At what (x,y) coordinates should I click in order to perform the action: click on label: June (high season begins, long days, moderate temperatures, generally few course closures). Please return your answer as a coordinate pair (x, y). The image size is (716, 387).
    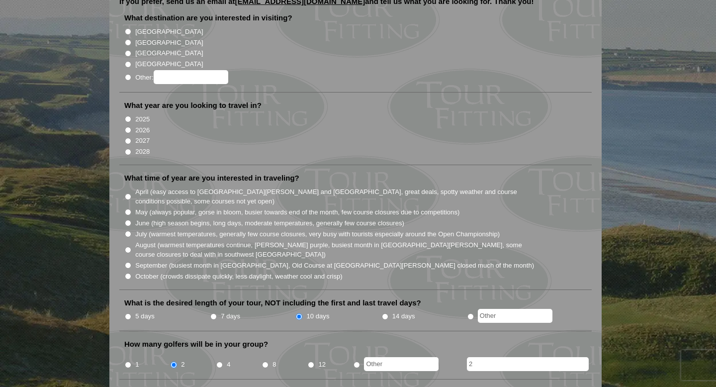
    Looking at the image, I should click on (269, 223).